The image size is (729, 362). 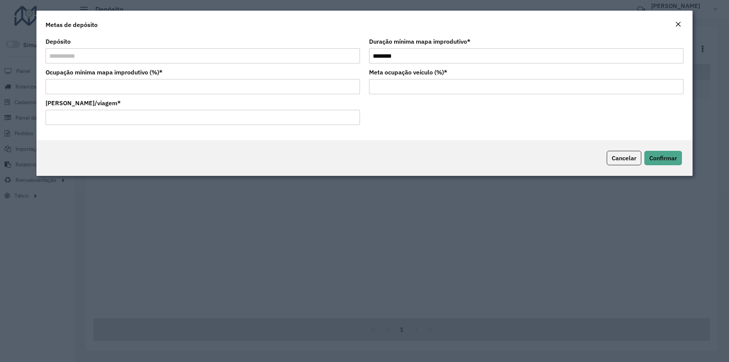 I want to click on span: Confirmar, so click(x=663, y=158).